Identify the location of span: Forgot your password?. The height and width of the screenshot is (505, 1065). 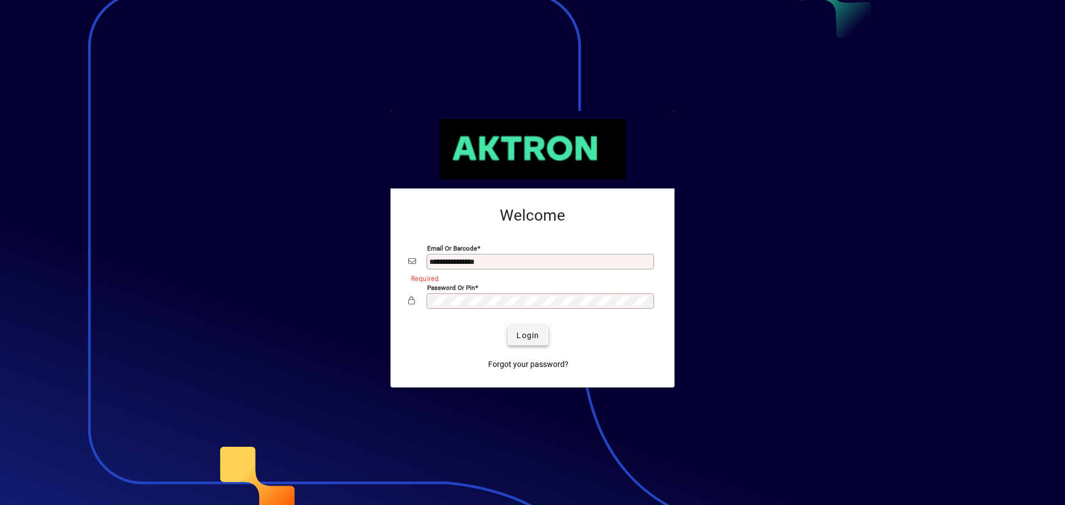
(528, 365).